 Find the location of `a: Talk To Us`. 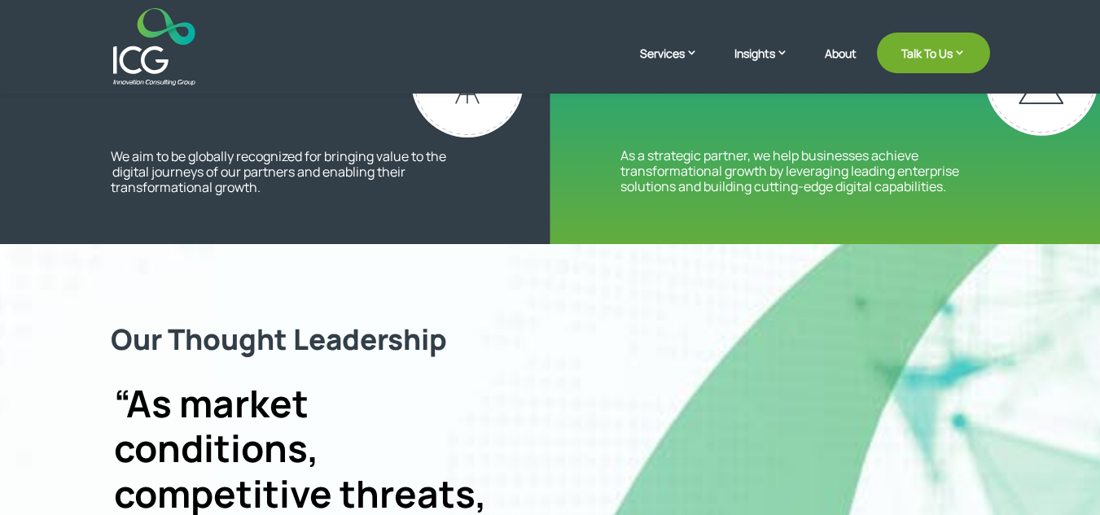

a: Talk To Us is located at coordinates (933, 53).